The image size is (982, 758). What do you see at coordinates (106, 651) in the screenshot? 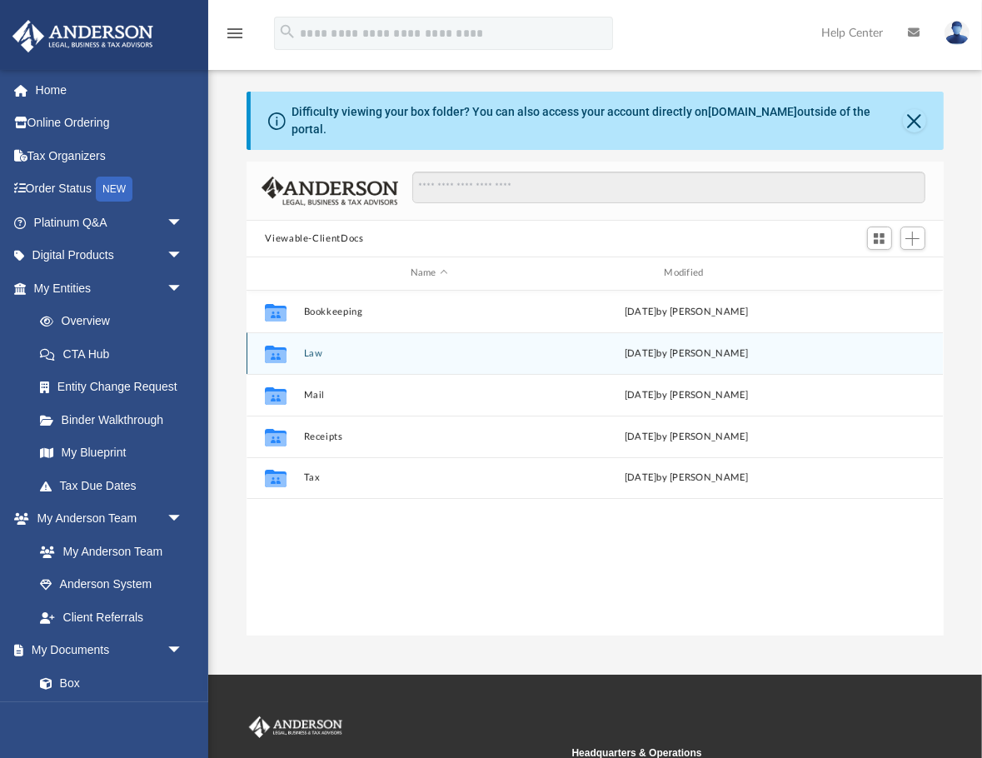
I see `a: My Documentsarrow_drop_down` at bounding box center [106, 651].